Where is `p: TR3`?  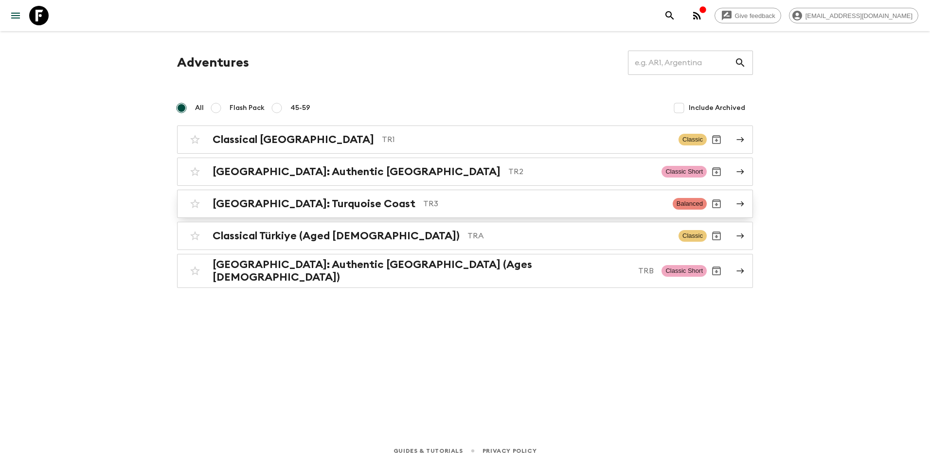 p: TR3 is located at coordinates (544, 204).